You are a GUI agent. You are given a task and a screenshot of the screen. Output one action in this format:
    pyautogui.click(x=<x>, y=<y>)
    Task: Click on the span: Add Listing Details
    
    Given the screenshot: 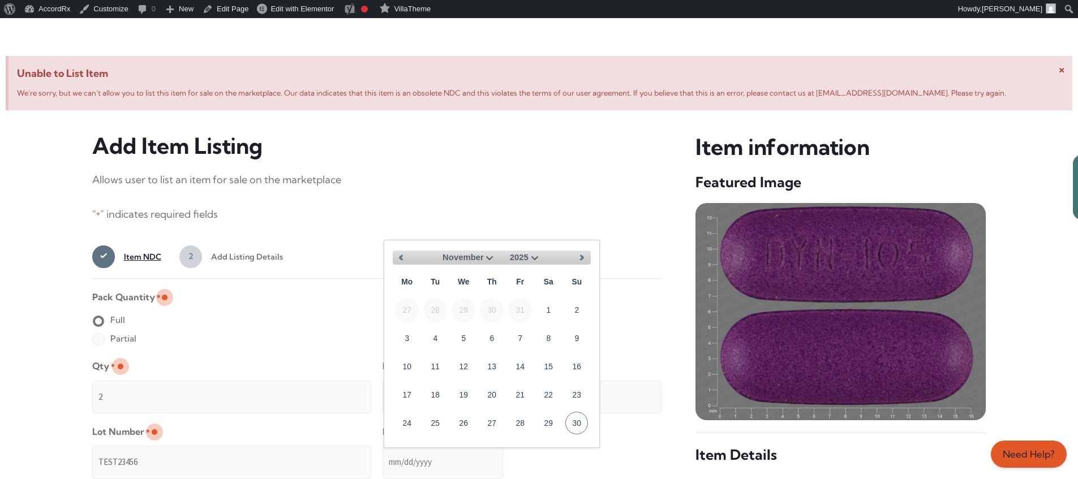 What is the action you would take?
    pyautogui.click(x=242, y=257)
    